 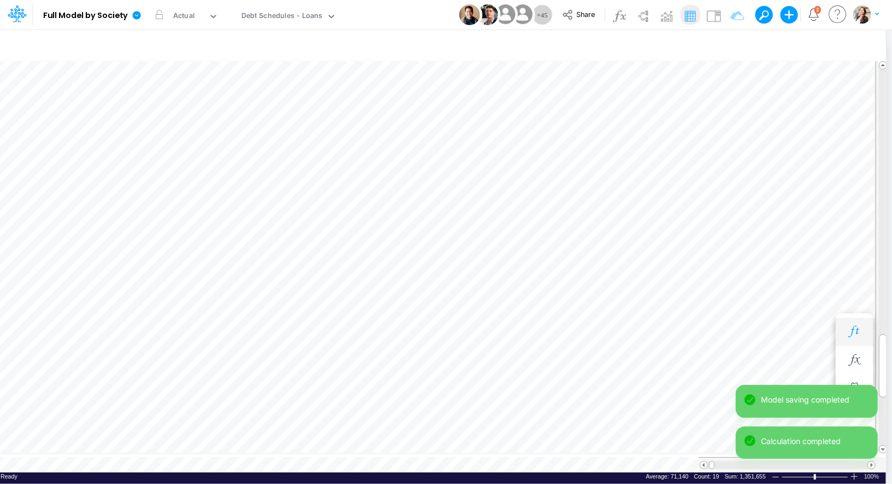 What do you see at coordinates (282, 16) in the screenshot?
I see `div: Debt Schedules - Loans` at bounding box center [282, 16].